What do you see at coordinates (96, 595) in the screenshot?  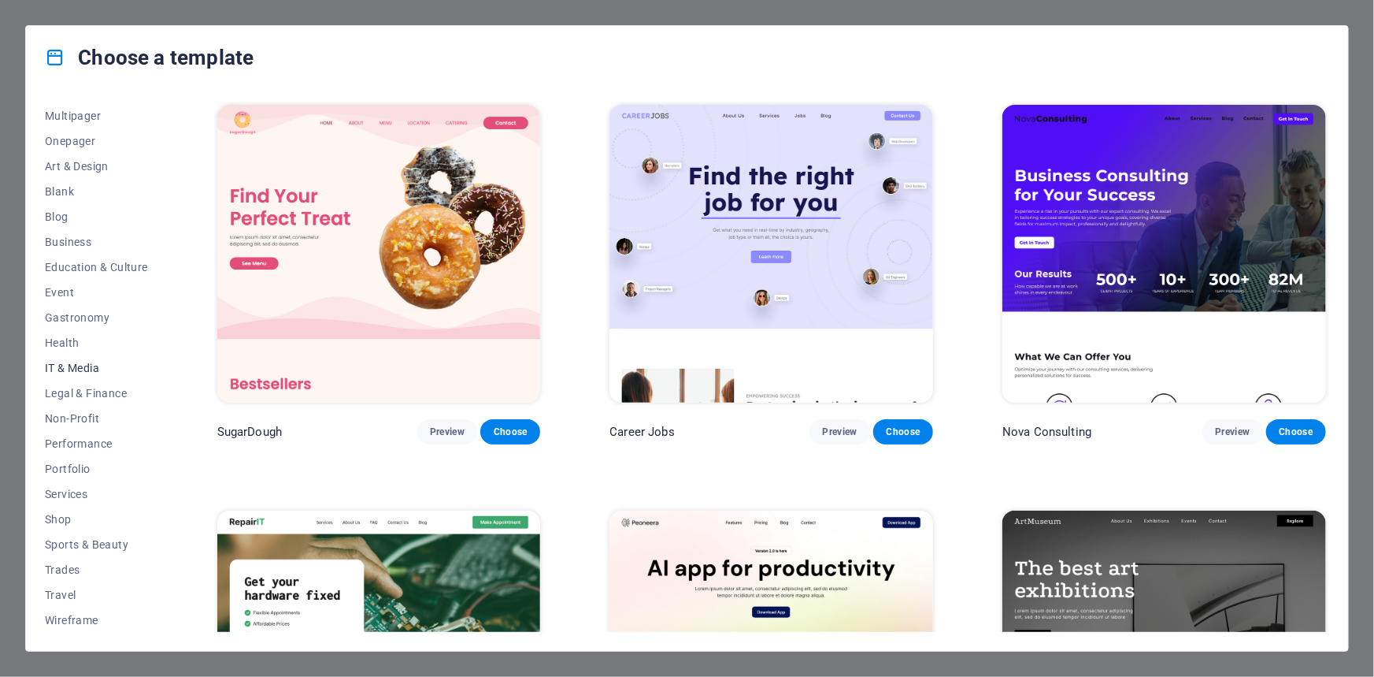 I see `span: Travel` at bounding box center [96, 595].